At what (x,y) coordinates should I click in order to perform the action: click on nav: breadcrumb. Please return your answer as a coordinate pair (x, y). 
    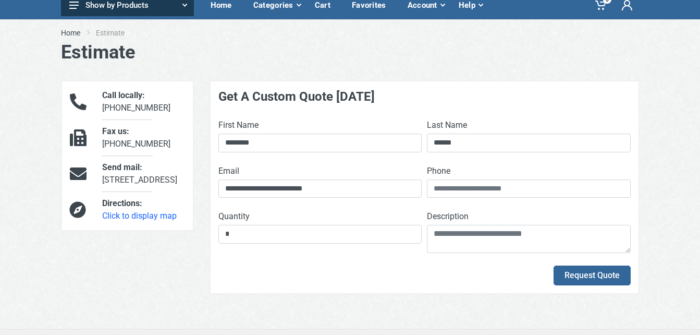
    Looking at the image, I should click on (350, 33).